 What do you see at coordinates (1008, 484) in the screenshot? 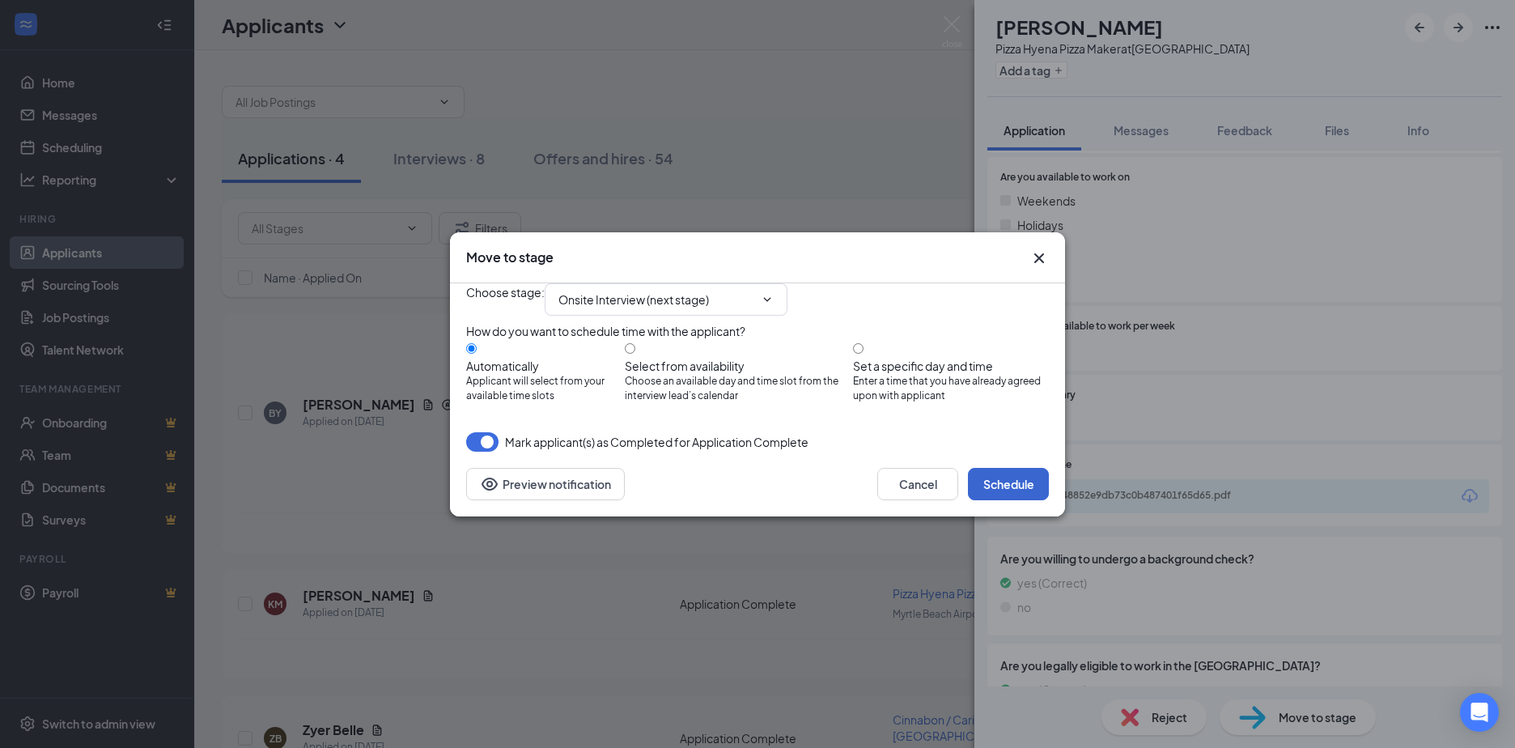
I see `button: Schedule` at bounding box center [1008, 484].